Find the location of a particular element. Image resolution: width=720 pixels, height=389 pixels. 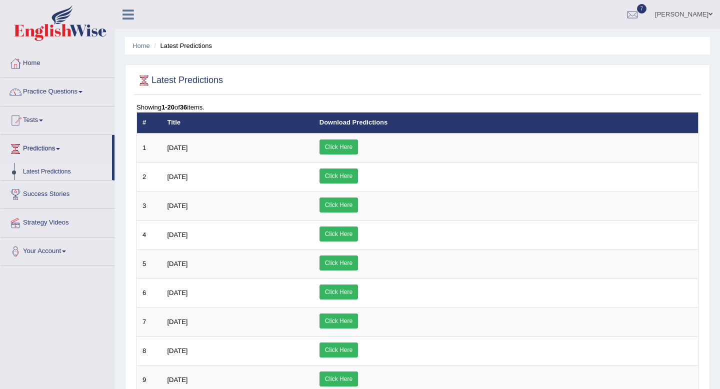

div: Showing of items. is located at coordinates (418, 107).